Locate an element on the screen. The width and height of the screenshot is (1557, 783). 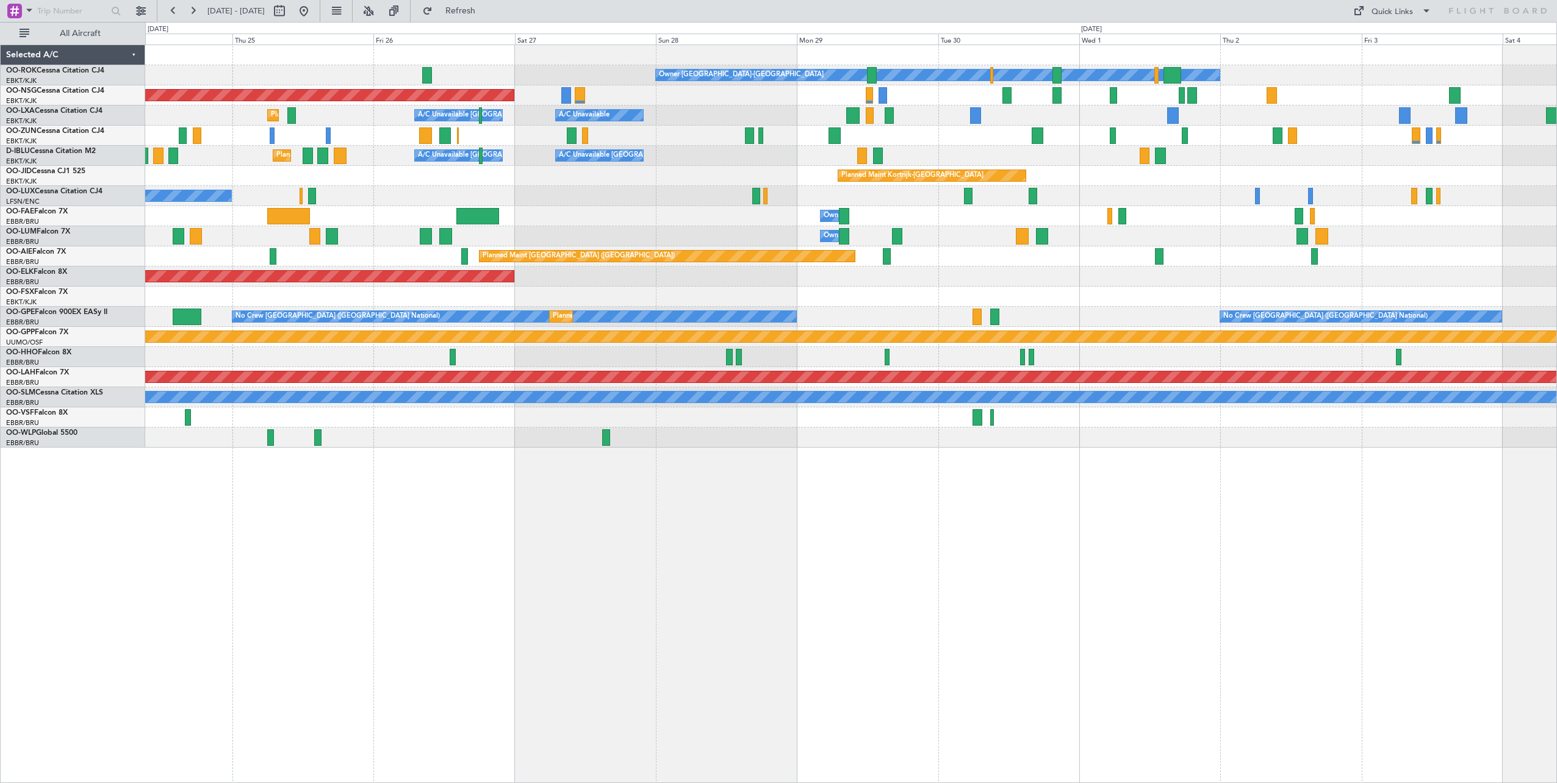
span: OO-WLP is located at coordinates (21, 433).